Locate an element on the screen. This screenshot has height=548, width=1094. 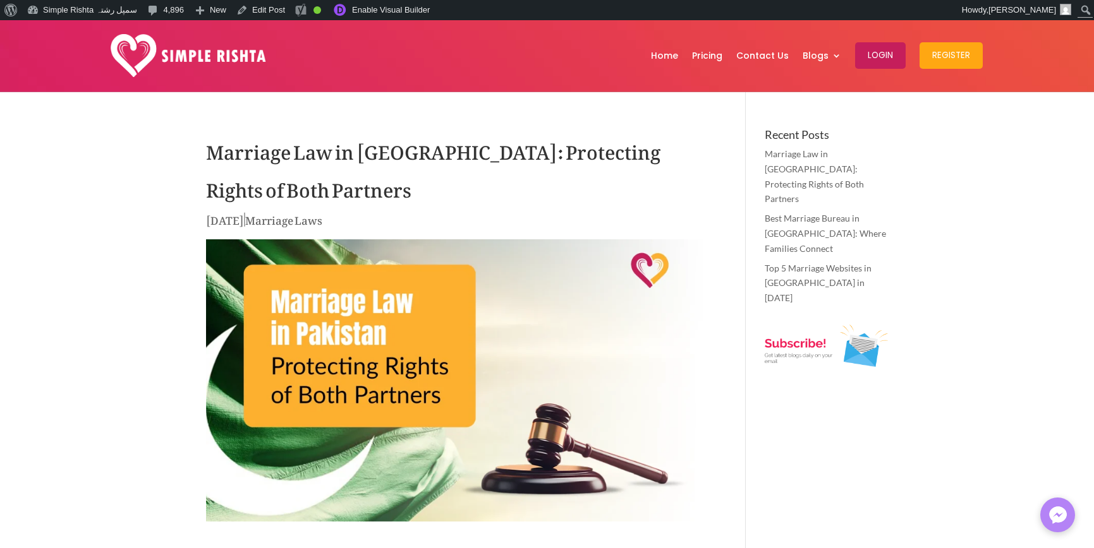
img: Marriage Law in Pakistan in 2025 - Protecting Rights is located at coordinates (457, 380).